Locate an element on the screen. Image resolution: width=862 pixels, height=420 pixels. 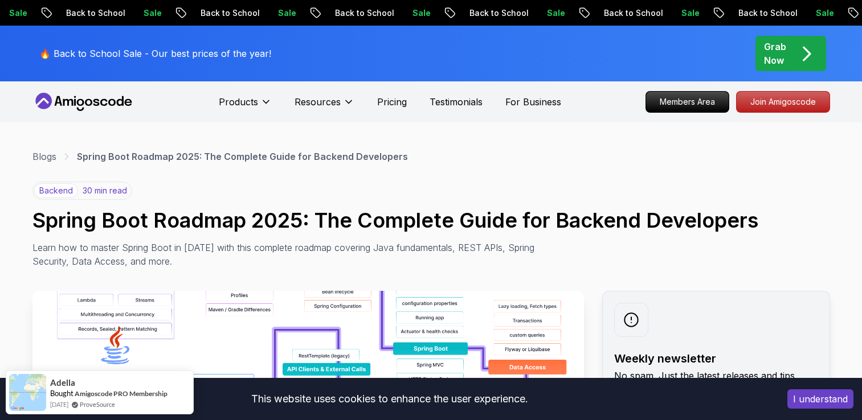
p: backend is located at coordinates (56, 191).